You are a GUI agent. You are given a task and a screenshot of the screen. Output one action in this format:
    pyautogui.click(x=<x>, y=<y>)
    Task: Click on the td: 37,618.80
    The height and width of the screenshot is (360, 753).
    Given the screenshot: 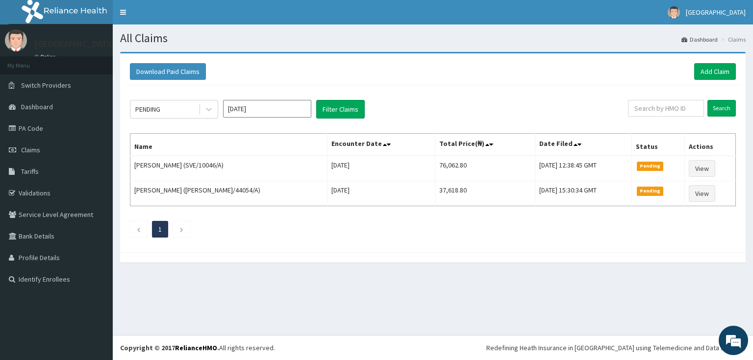 What is the action you would take?
    pyautogui.click(x=485, y=194)
    